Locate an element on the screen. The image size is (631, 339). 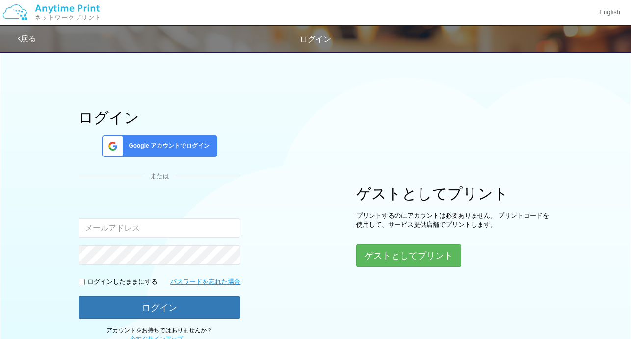
p: ログインしたままにする is located at coordinates (122, 281).